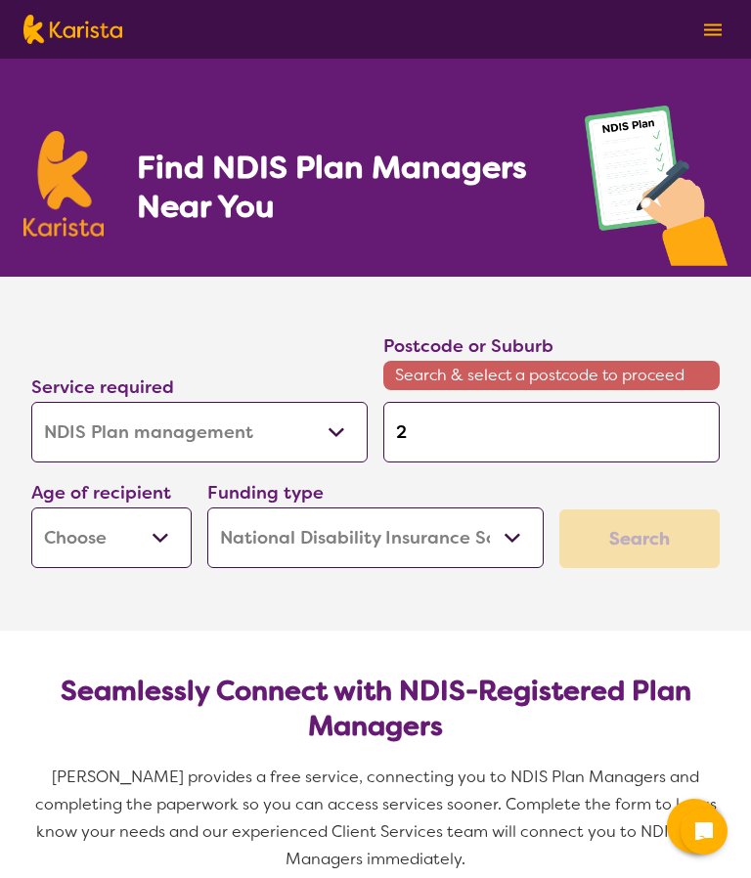 The width and height of the screenshot is (751, 878). What do you see at coordinates (103, 387) in the screenshot?
I see `label: Service required` at bounding box center [103, 387].